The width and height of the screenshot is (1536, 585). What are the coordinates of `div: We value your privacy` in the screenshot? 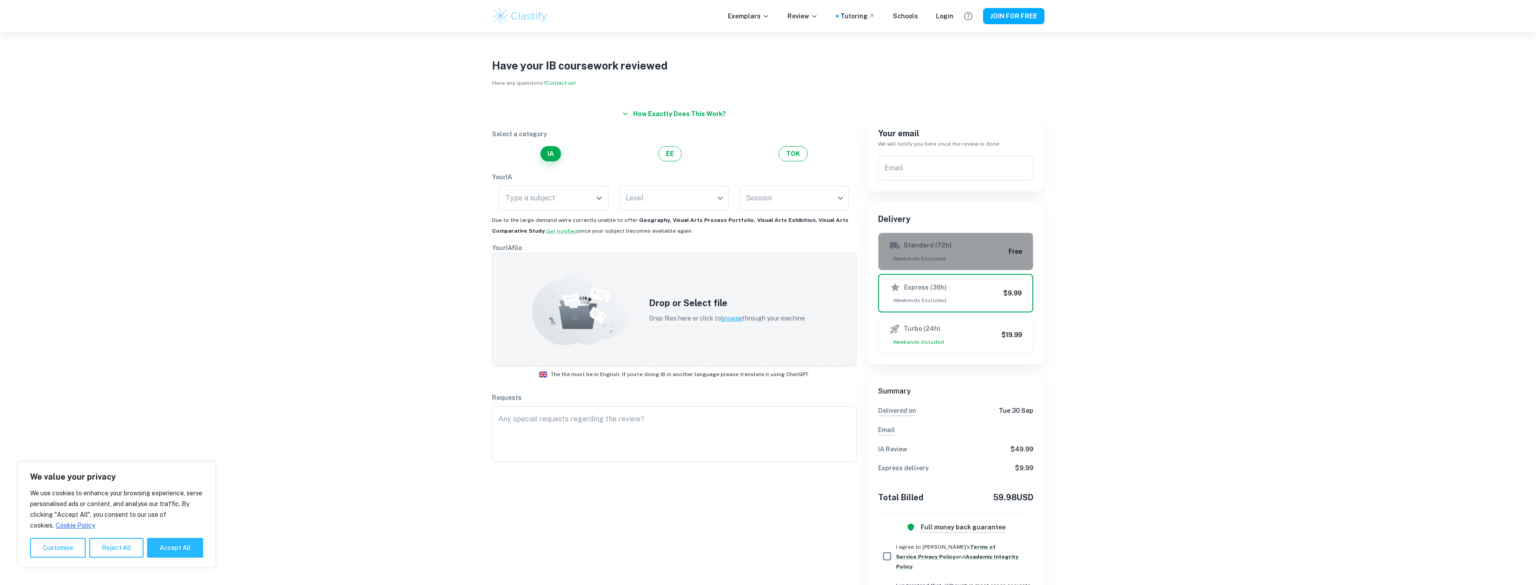 It's located at (117, 515).